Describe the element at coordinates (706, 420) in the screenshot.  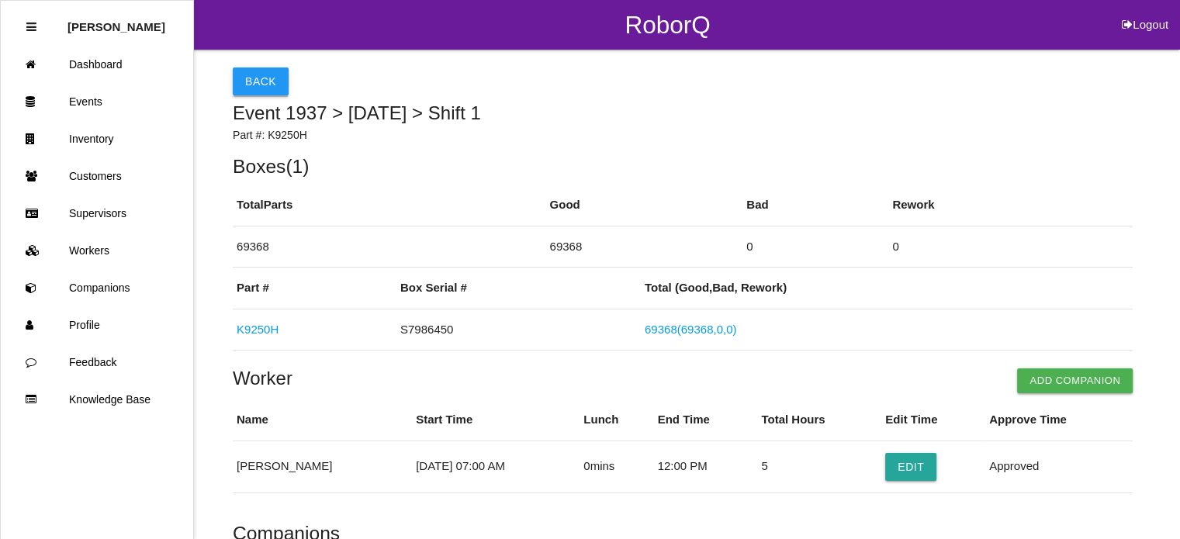
I see `th: End Time` at that location.